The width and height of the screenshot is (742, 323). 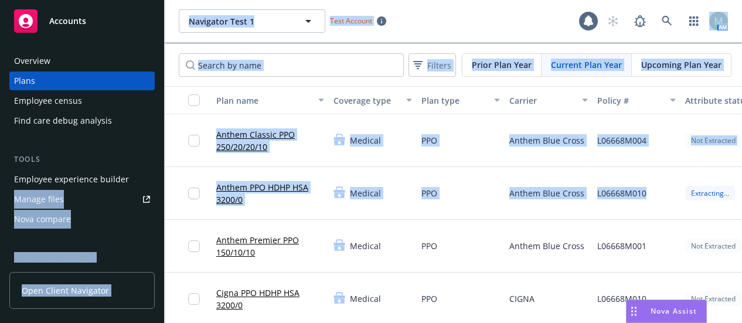 I want to click on a: Switch app, so click(x=694, y=21).